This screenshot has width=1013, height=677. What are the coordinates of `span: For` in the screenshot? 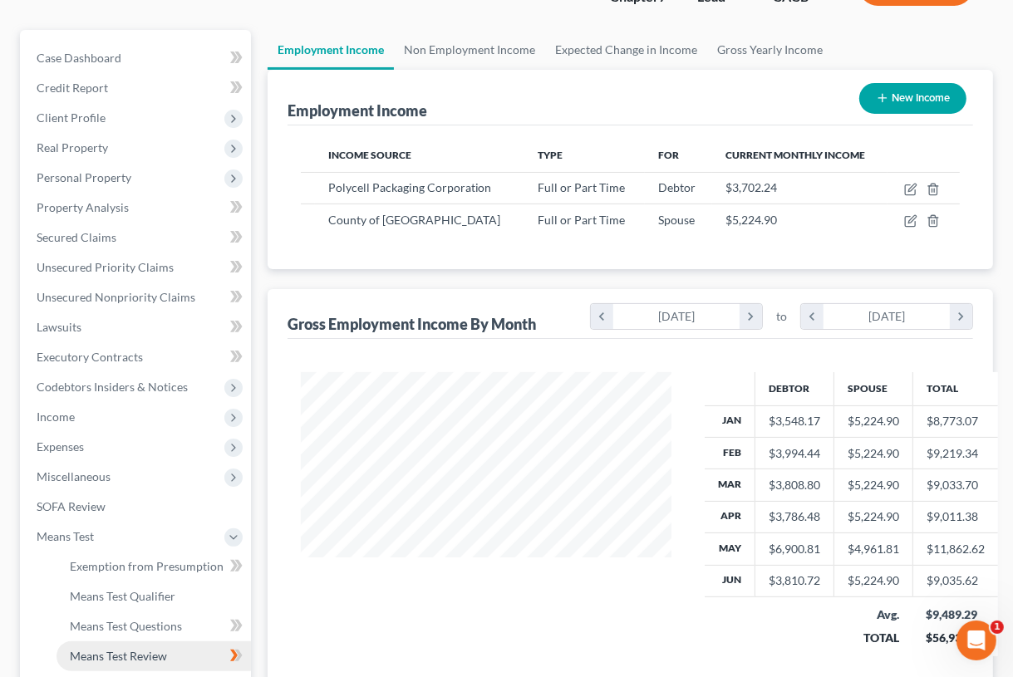 It's located at (668, 155).